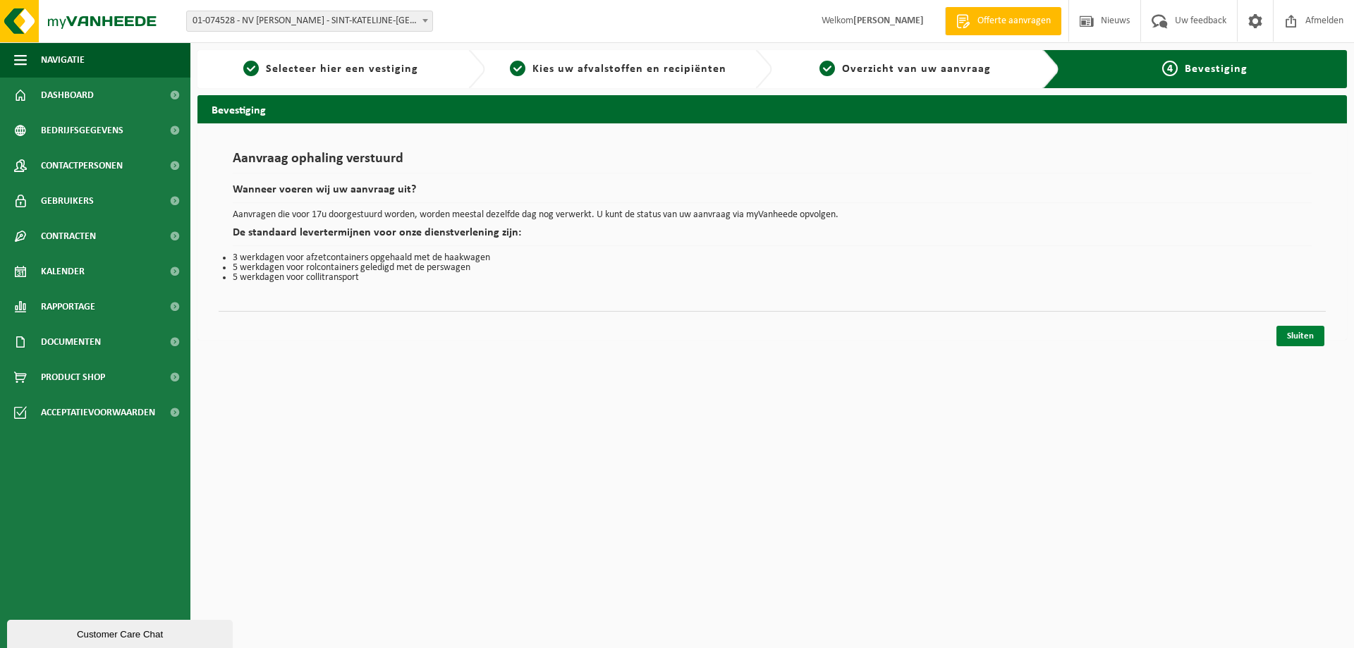 The height and width of the screenshot is (648, 1354). Describe the element at coordinates (310, 21) in the screenshot. I see `span: 01-074528 - NV G DE PLECKER-LAUWERS - SINT-KATELIJNE-WAVER` at that location.